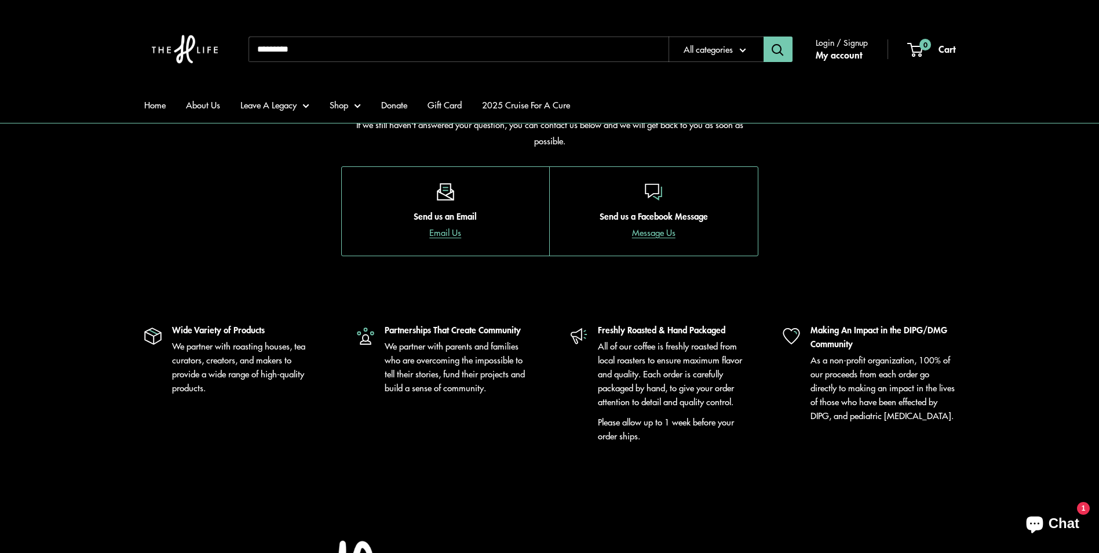 This screenshot has height=553, width=1099. Describe the element at coordinates (457, 367) in the screenshot. I see `p: We partner with parents and families who are overcoming the impossible to tell their stories, fun...` at that location.